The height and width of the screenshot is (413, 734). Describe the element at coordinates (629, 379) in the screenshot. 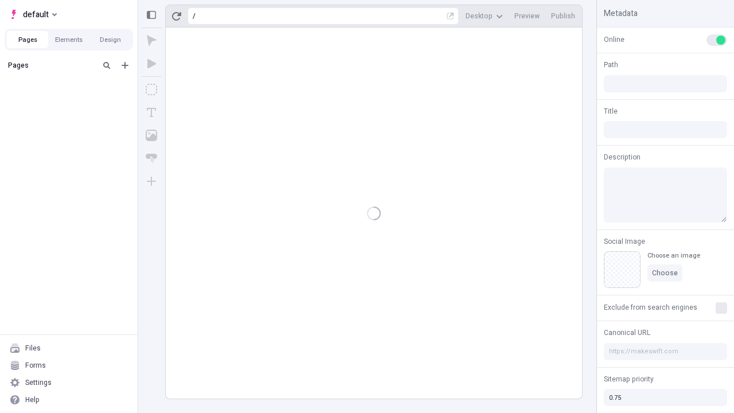

I see `span: Sitemap priority` at that location.